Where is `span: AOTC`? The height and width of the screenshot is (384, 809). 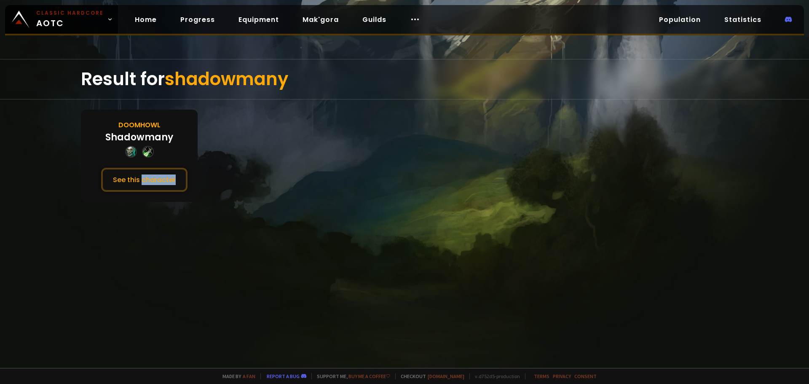
span: AOTC is located at coordinates (70, 19).